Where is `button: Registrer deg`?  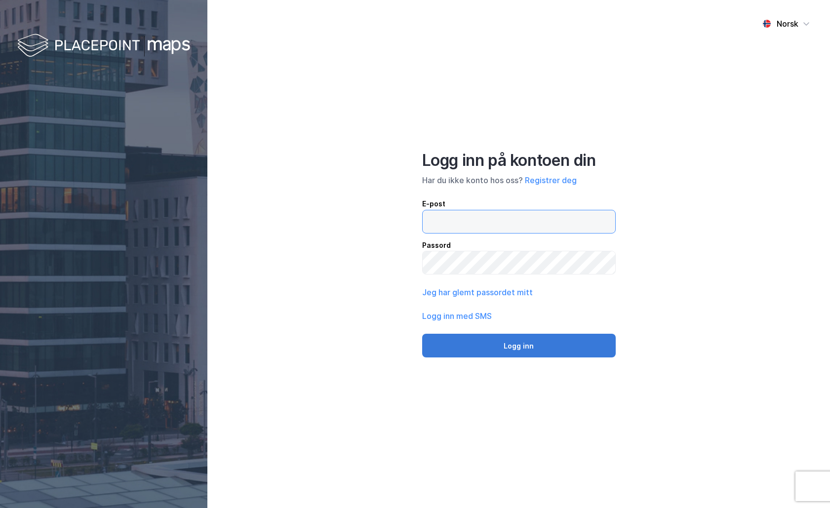
button: Registrer deg is located at coordinates (550, 180).